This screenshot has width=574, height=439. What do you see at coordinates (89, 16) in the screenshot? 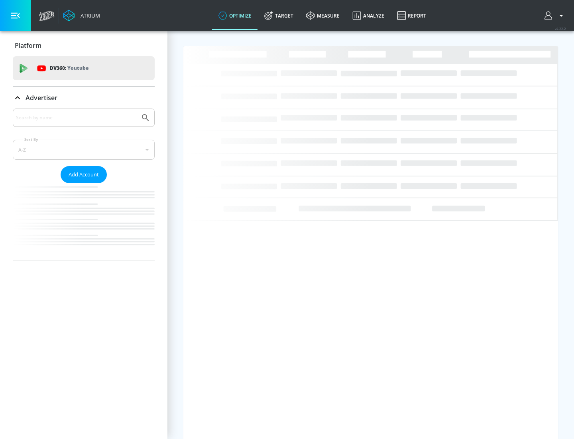
I see `div: Atrium` at bounding box center [89, 16].